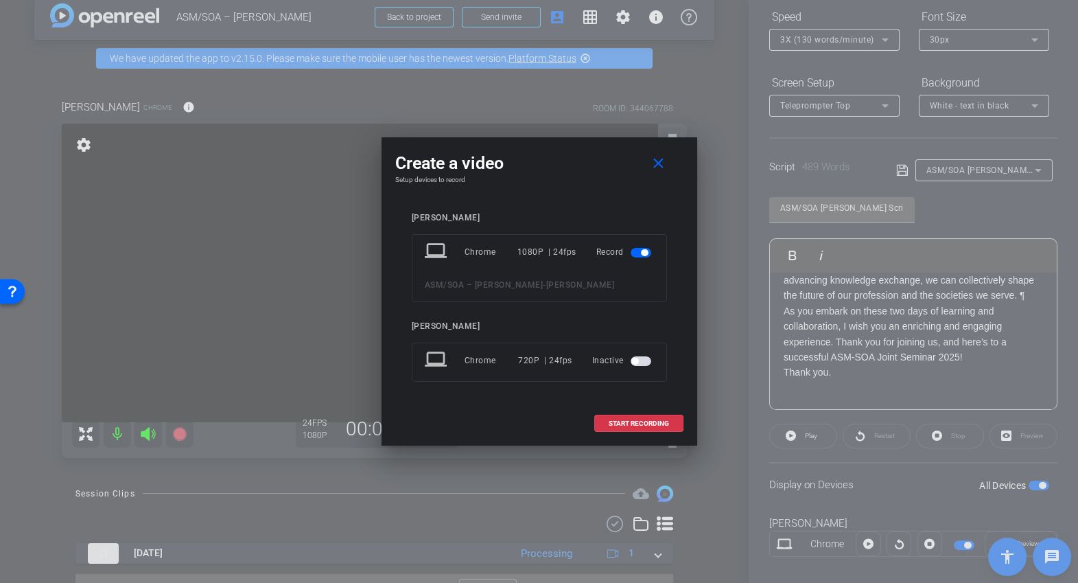 Image resolution: width=1078 pixels, height=583 pixels. I want to click on span: START RECORDING, so click(639, 423).